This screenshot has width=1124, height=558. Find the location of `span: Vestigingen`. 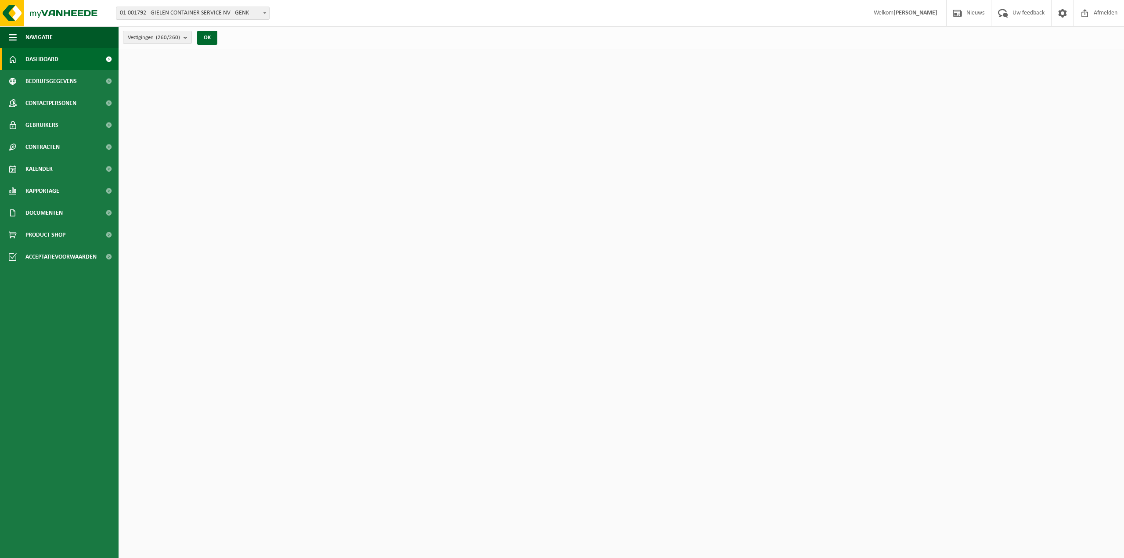

span: Vestigingen is located at coordinates (154, 38).